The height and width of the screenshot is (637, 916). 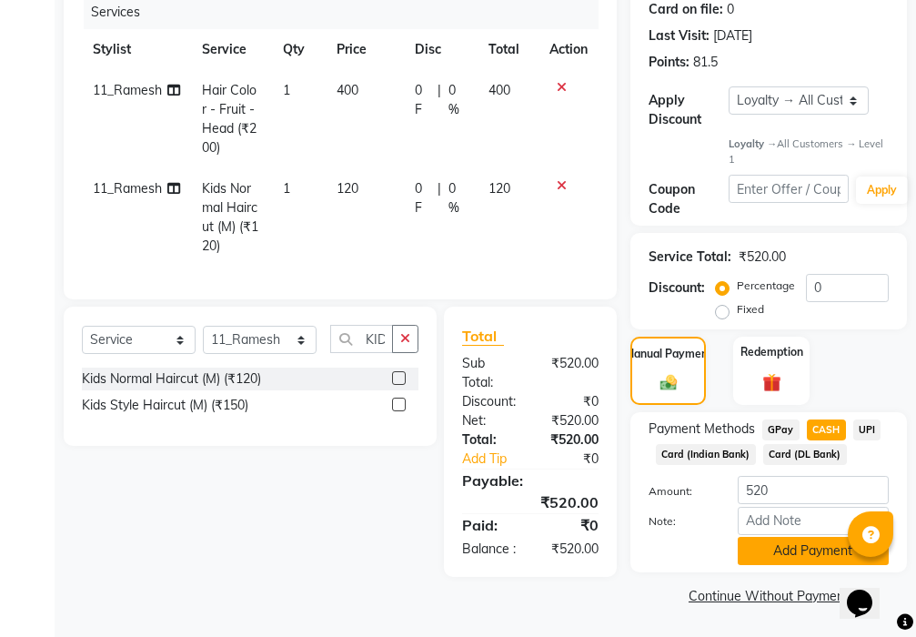 I want to click on img: _gift.svg, so click(x=772, y=382).